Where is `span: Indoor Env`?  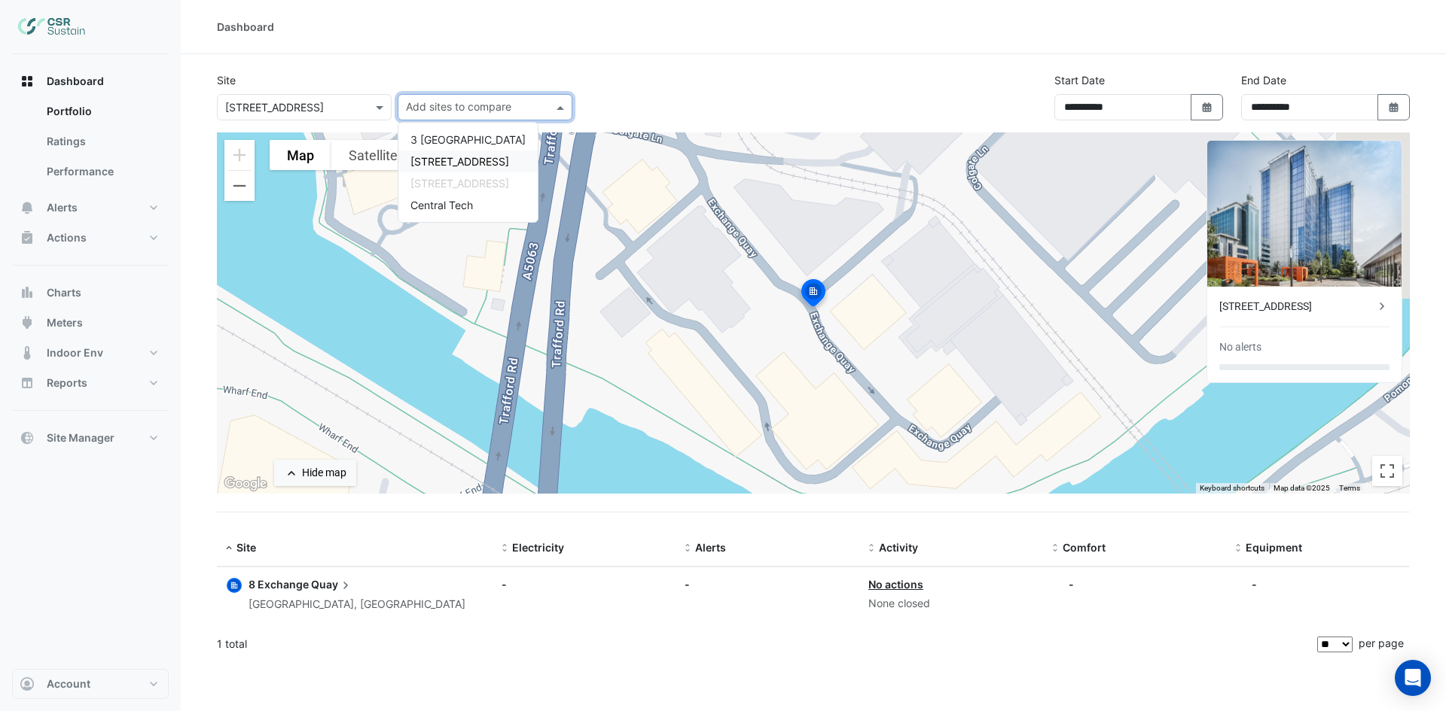
span: Indoor Env is located at coordinates (75, 353).